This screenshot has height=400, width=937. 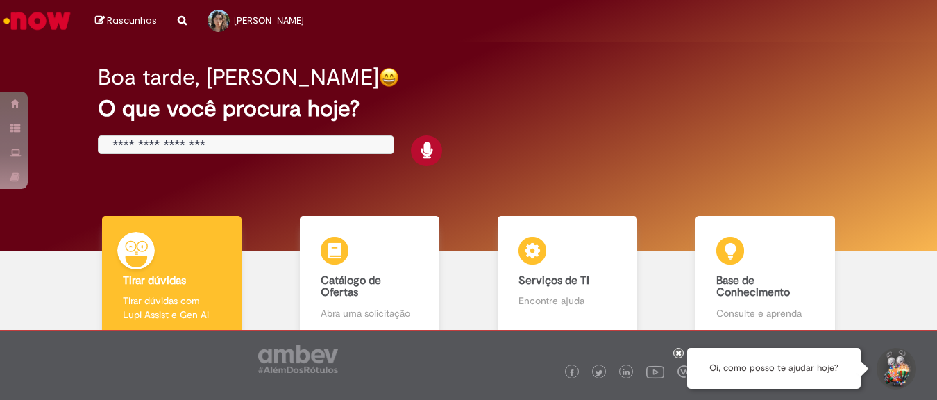 I want to click on img: logo_footer_workplace.png, so click(x=683, y=371).